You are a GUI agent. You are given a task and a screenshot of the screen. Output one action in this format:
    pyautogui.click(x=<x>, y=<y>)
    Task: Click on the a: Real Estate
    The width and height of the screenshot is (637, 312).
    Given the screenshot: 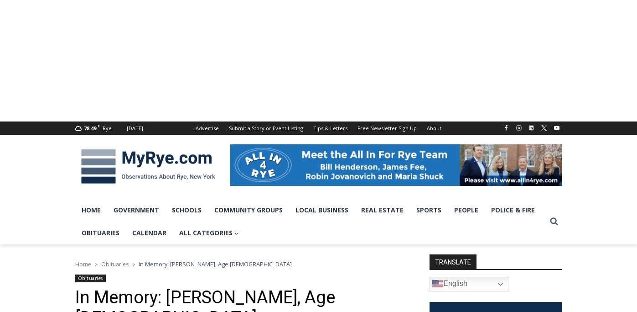 What is the action you would take?
    pyautogui.click(x=382, y=210)
    